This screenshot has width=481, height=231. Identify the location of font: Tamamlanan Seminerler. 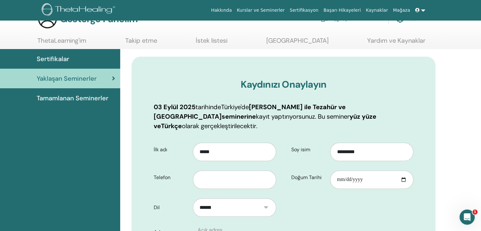
(72, 98).